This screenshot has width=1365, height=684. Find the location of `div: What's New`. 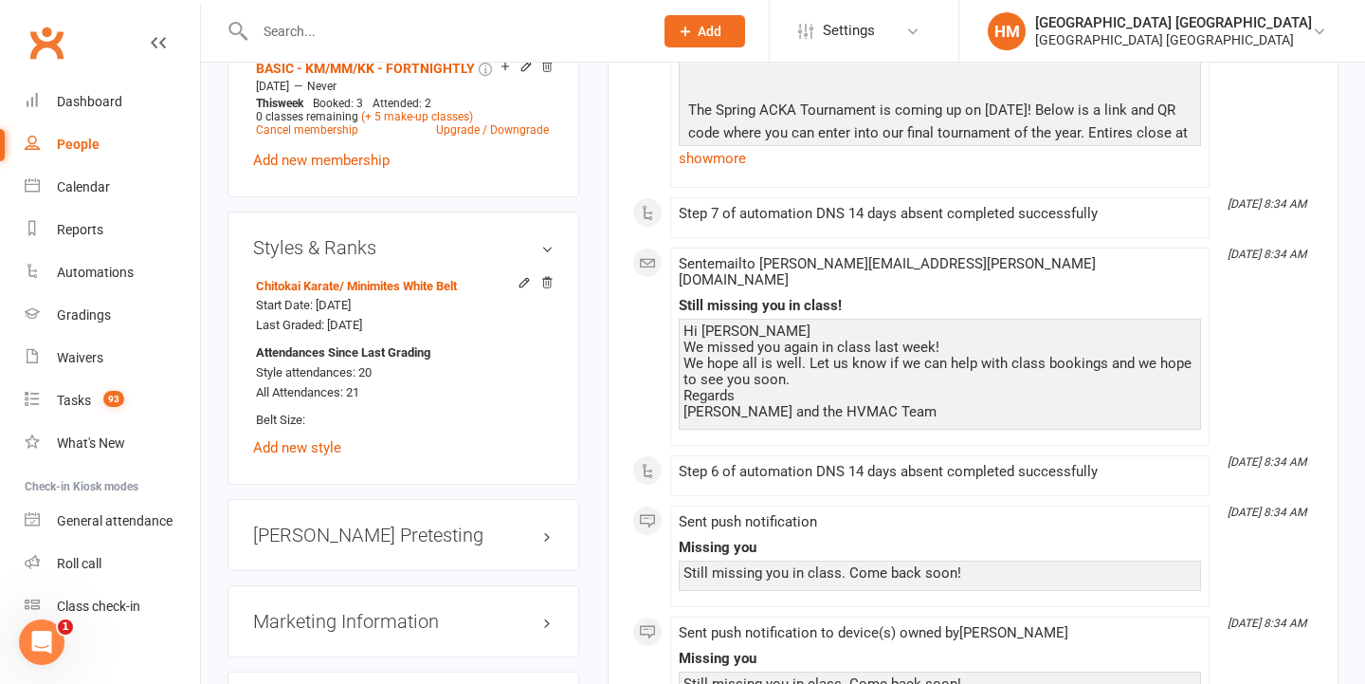

div: What's New is located at coordinates (91, 443).